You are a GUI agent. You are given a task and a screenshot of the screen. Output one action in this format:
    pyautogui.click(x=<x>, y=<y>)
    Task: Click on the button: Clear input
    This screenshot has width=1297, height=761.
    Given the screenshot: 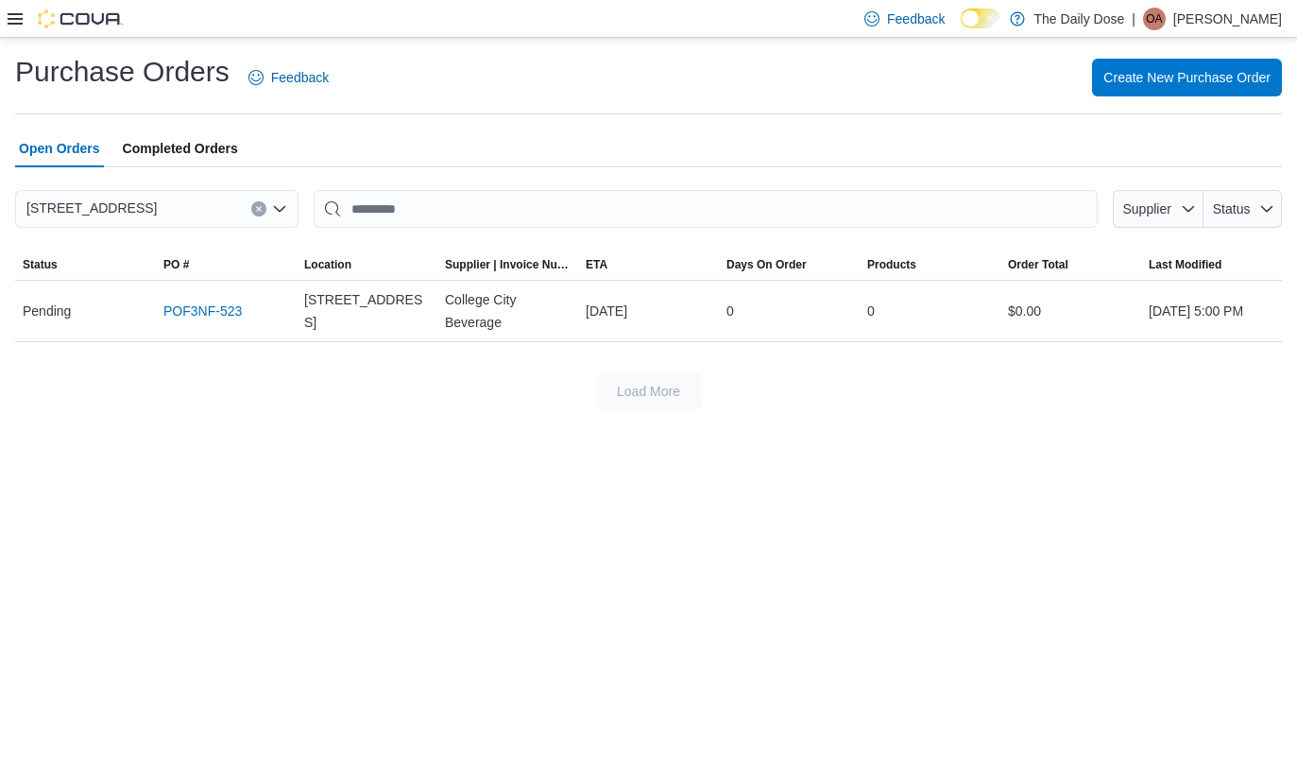 What is the action you would take?
    pyautogui.click(x=259, y=209)
    